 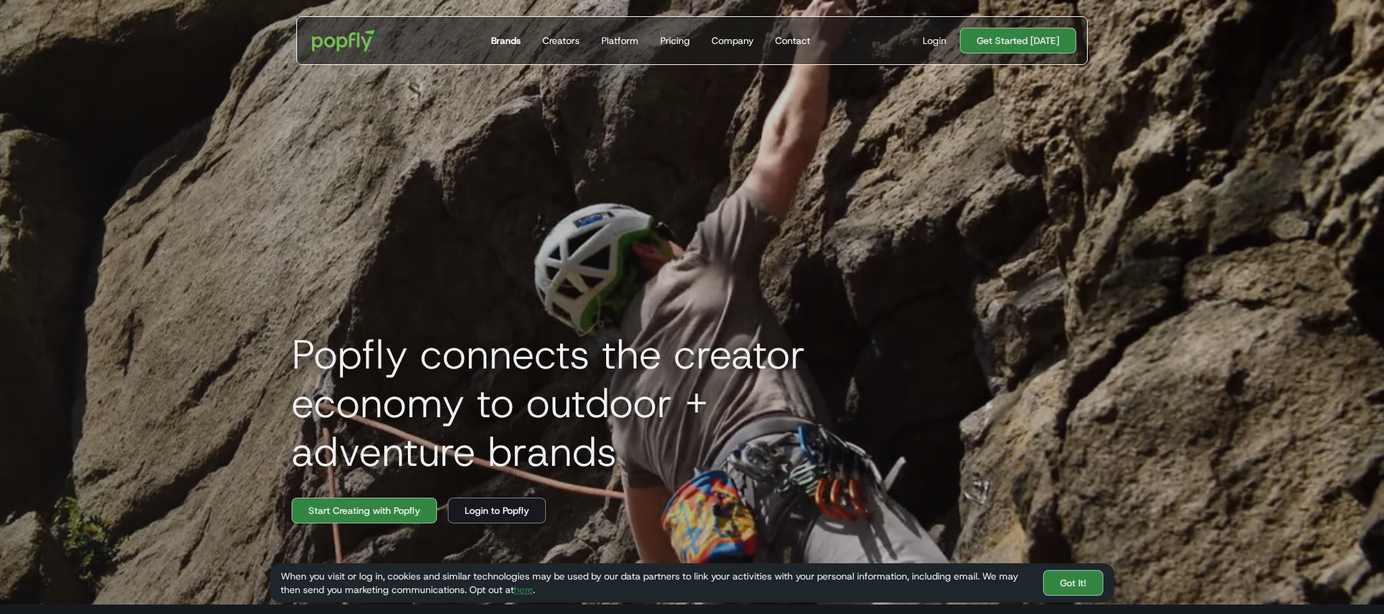 I want to click on a: Platform, so click(x=620, y=41).